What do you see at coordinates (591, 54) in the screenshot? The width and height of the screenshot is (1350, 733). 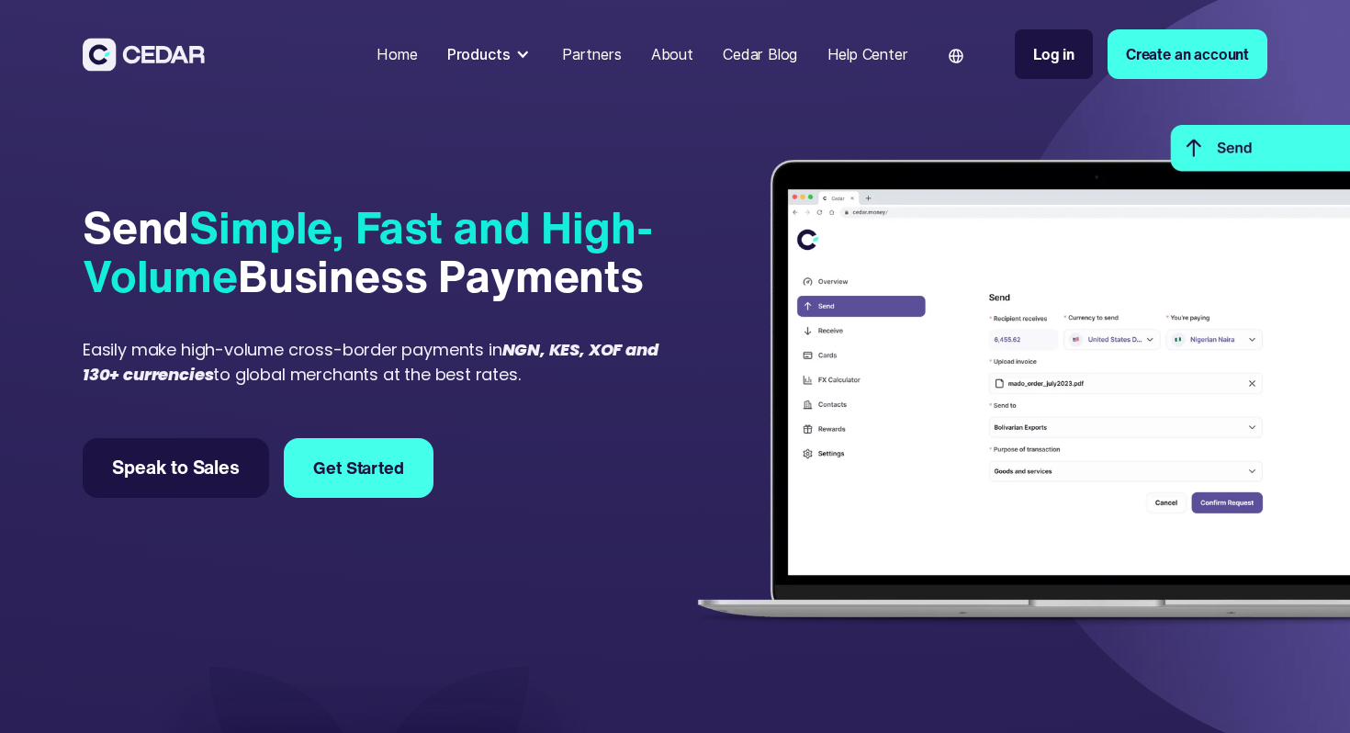 I see `div: Partners` at bounding box center [591, 54].